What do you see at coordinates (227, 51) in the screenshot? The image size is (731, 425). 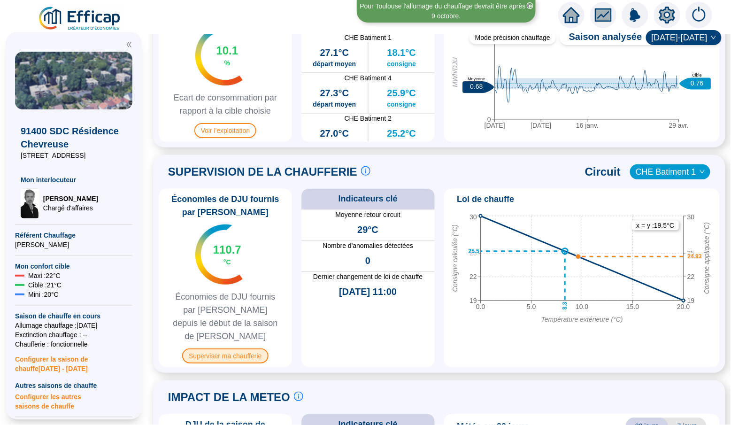 I see `span: 10.1` at bounding box center [227, 51].